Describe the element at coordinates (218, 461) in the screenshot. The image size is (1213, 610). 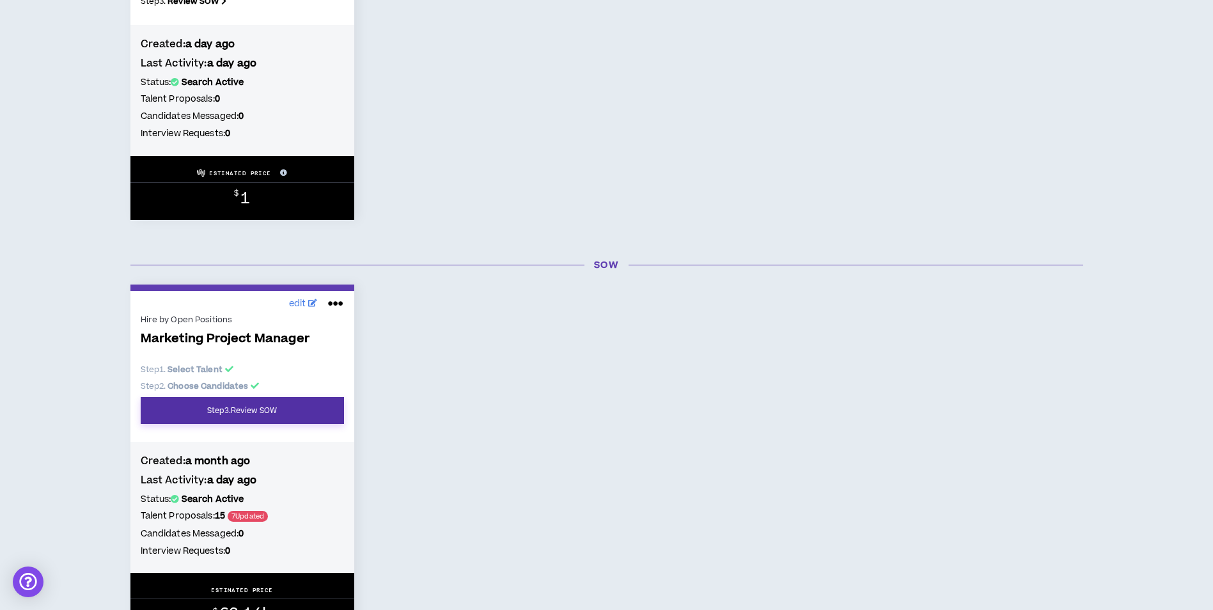
I see `b: a month ago` at that location.